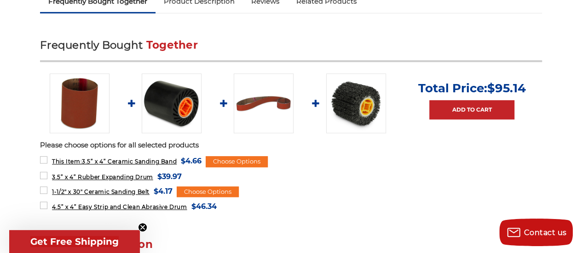 The image size is (582, 253). I want to click on img: 3.5x4 inch ceramic sanding band for expanding rubber drum, so click(80, 103).